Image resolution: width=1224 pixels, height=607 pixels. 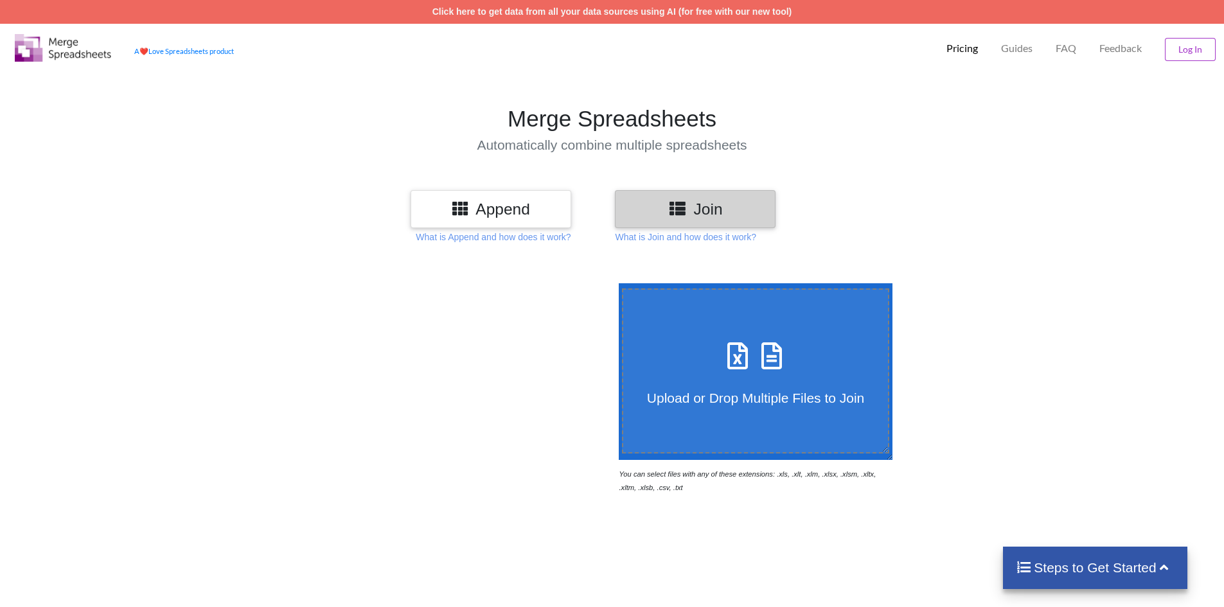 I want to click on p: FAQ, so click(x=1066, y=48).